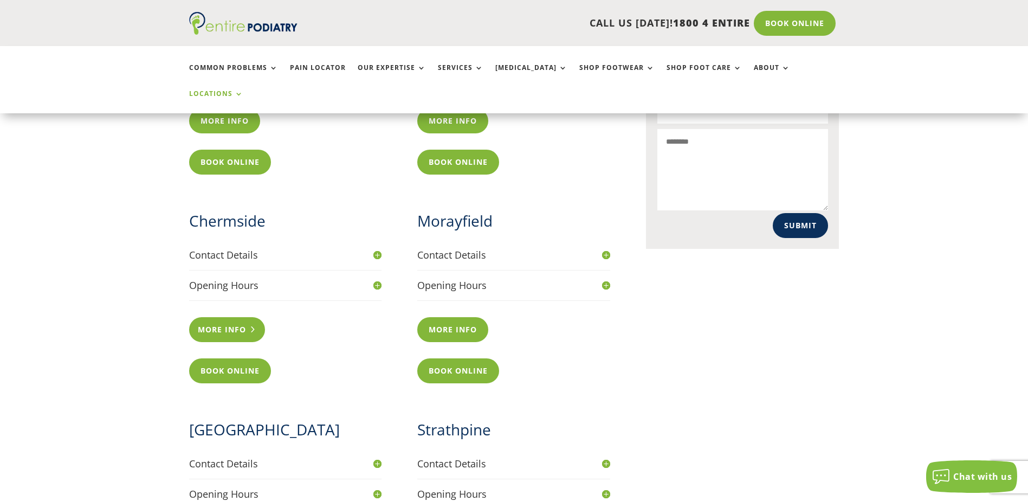 This screenshot has width=1028, height=501. Describe the element at coordinates (514, 432) in the screenshot. I see `h2: Strathpine` at that location.